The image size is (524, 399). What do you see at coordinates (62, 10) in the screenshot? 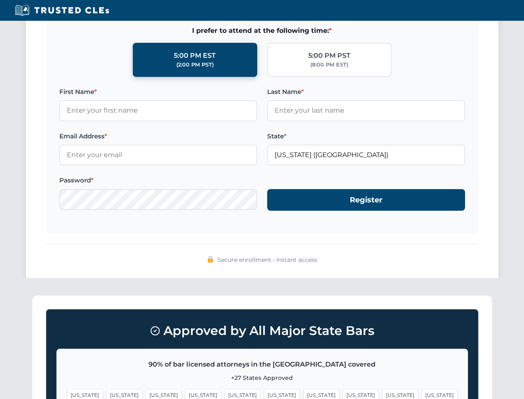
I see `img: Trusted CLEs` at bounding box center [62, 10].